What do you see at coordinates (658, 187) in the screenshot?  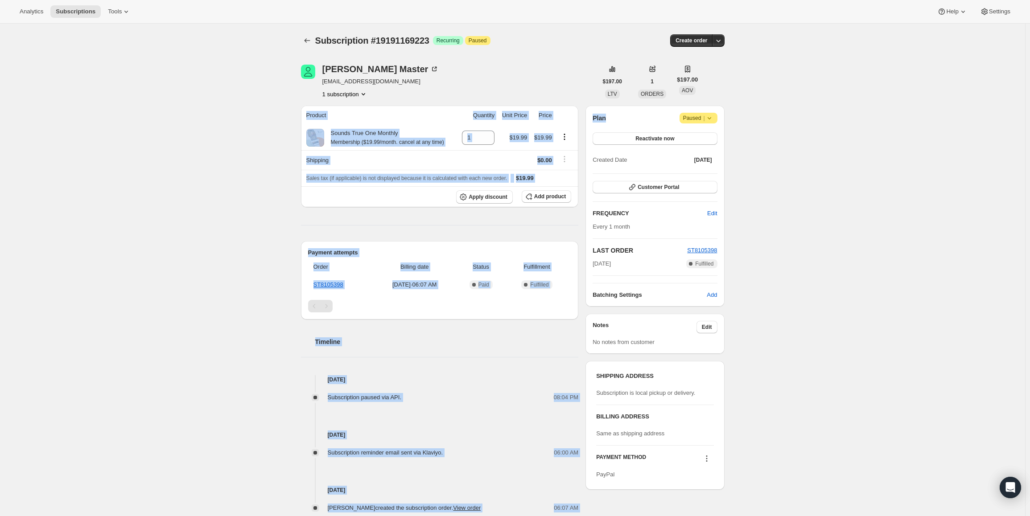 I see `span: Customer Portal` at bounding box center [658, 187].